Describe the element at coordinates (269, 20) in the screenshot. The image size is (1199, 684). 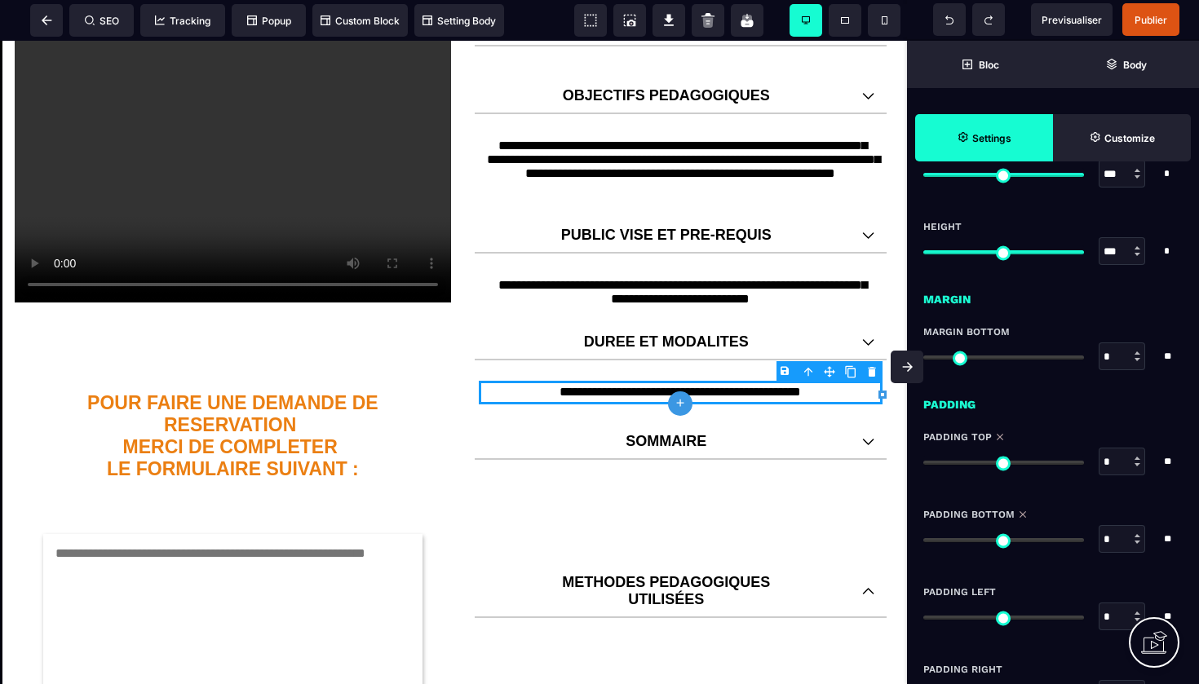
I see `span: Popup` at that location.